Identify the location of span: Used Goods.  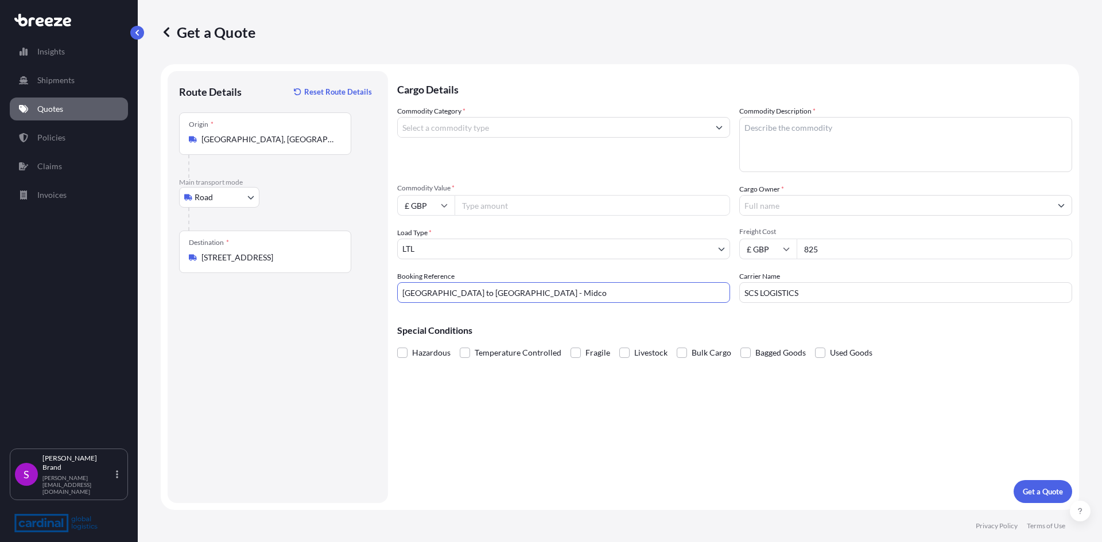
(851, 353).